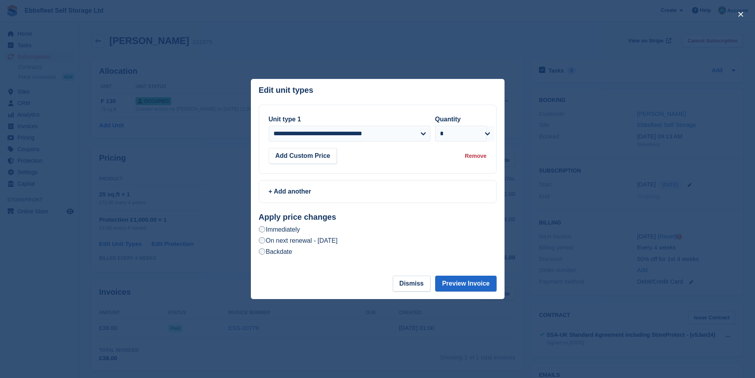 This screenshot has height=378, width=755. I want to click on label: Quantity, so click(448, 119).